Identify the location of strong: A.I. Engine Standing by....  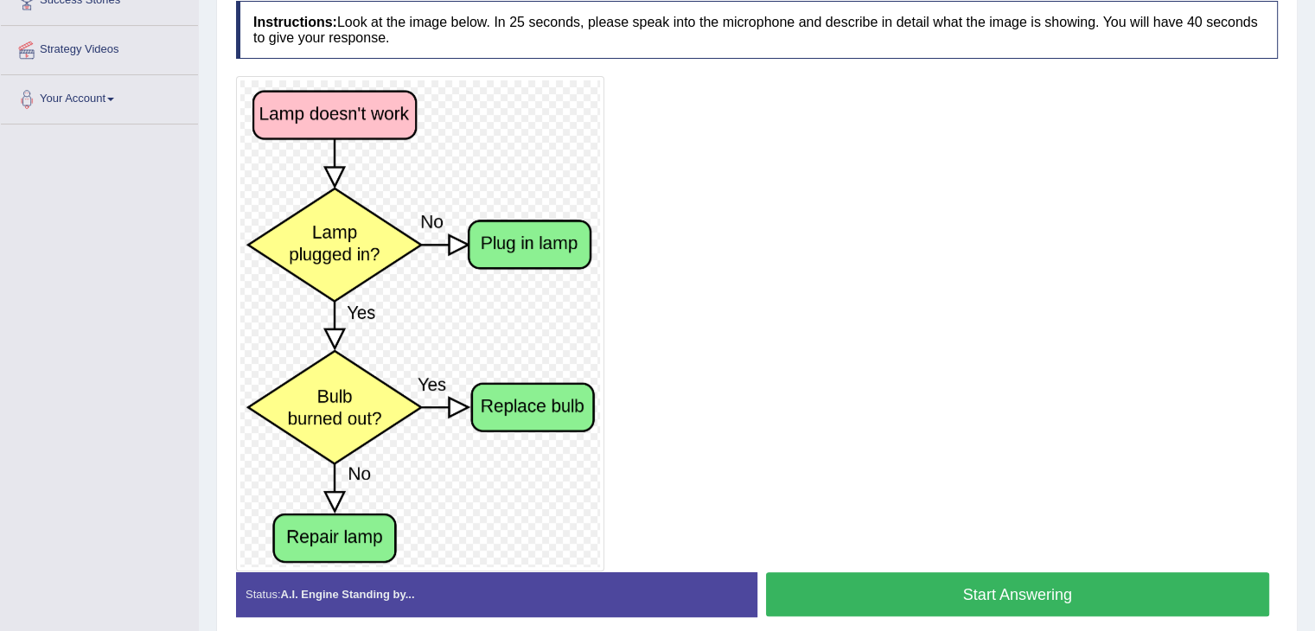
(347, 594).